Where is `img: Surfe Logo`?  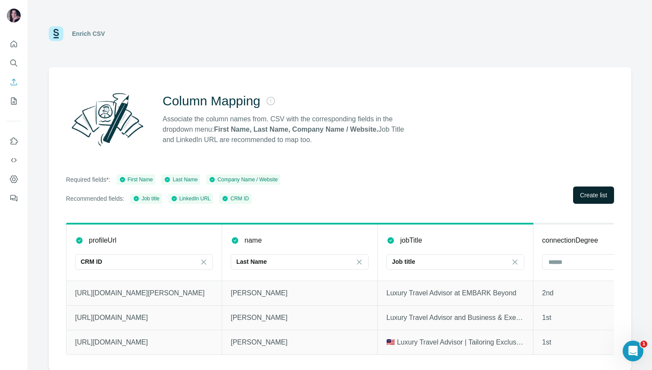 img: Surfe Logo is located at coordinates (56, 34).